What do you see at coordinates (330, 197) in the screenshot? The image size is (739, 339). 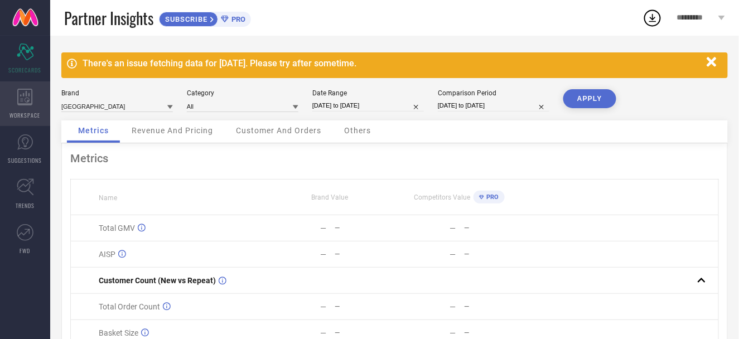 I see `span: Brand Value` at bounding box center [330, 197].